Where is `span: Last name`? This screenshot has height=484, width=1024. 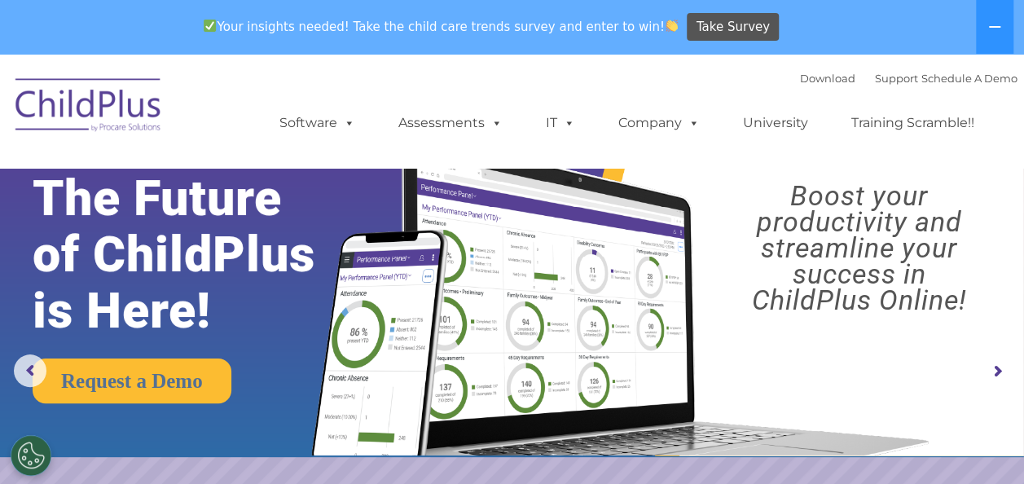 span: Last name is located at coordinates (251, 113).